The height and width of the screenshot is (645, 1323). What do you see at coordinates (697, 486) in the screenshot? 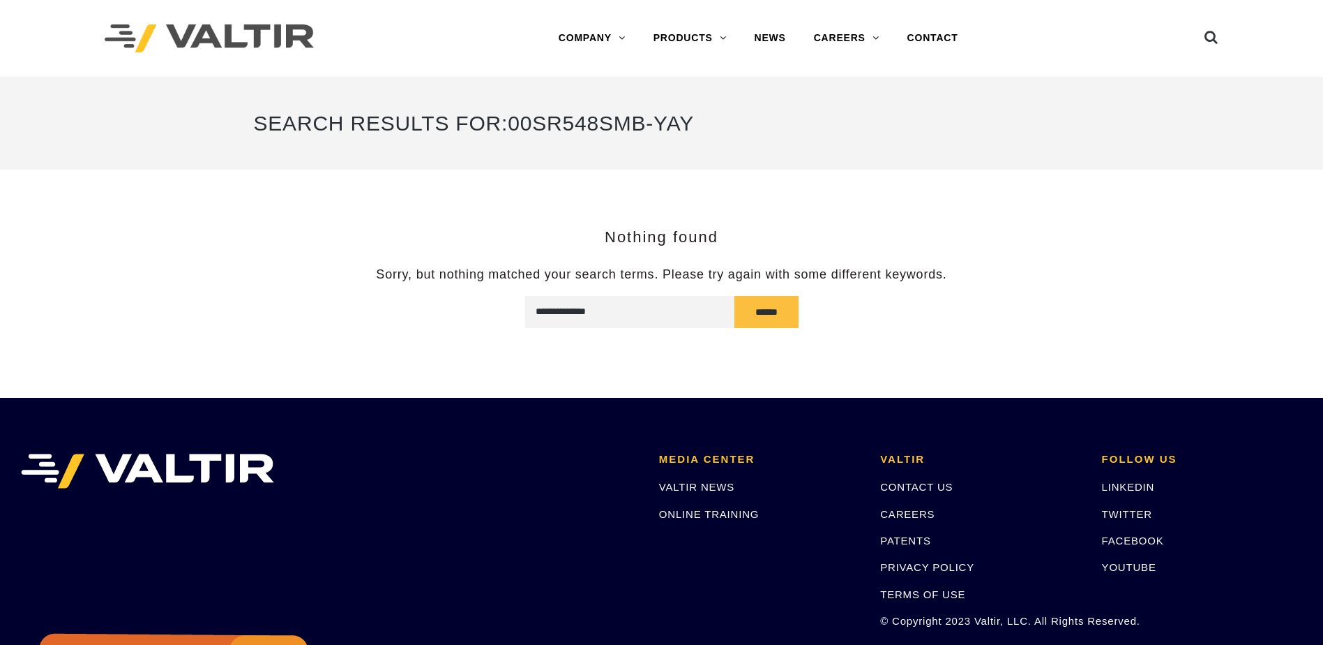
I see `a: VALTIR NEWS` at bounding box center [697, 486].